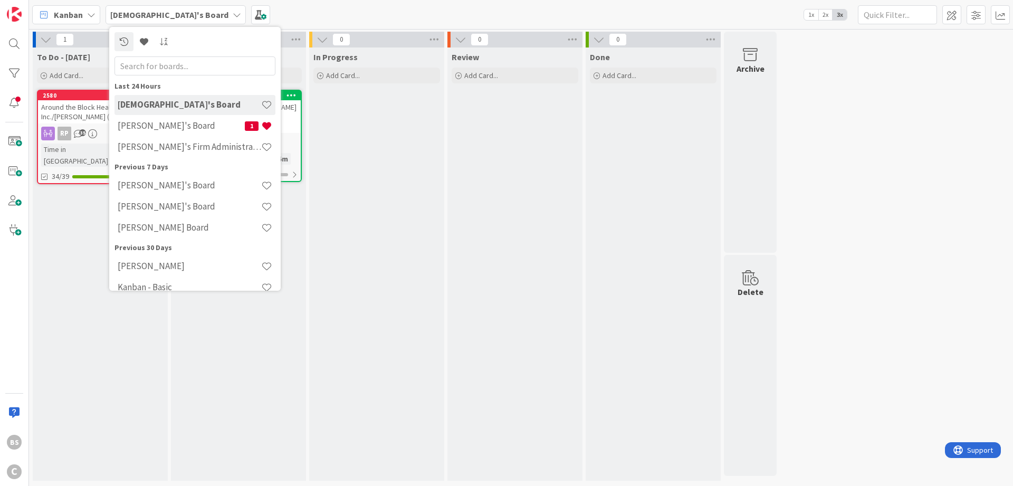 The width and height of the screenshot is (1013, 486). I want to click on img: Visit kanbanzone.com, so click(14, 14).